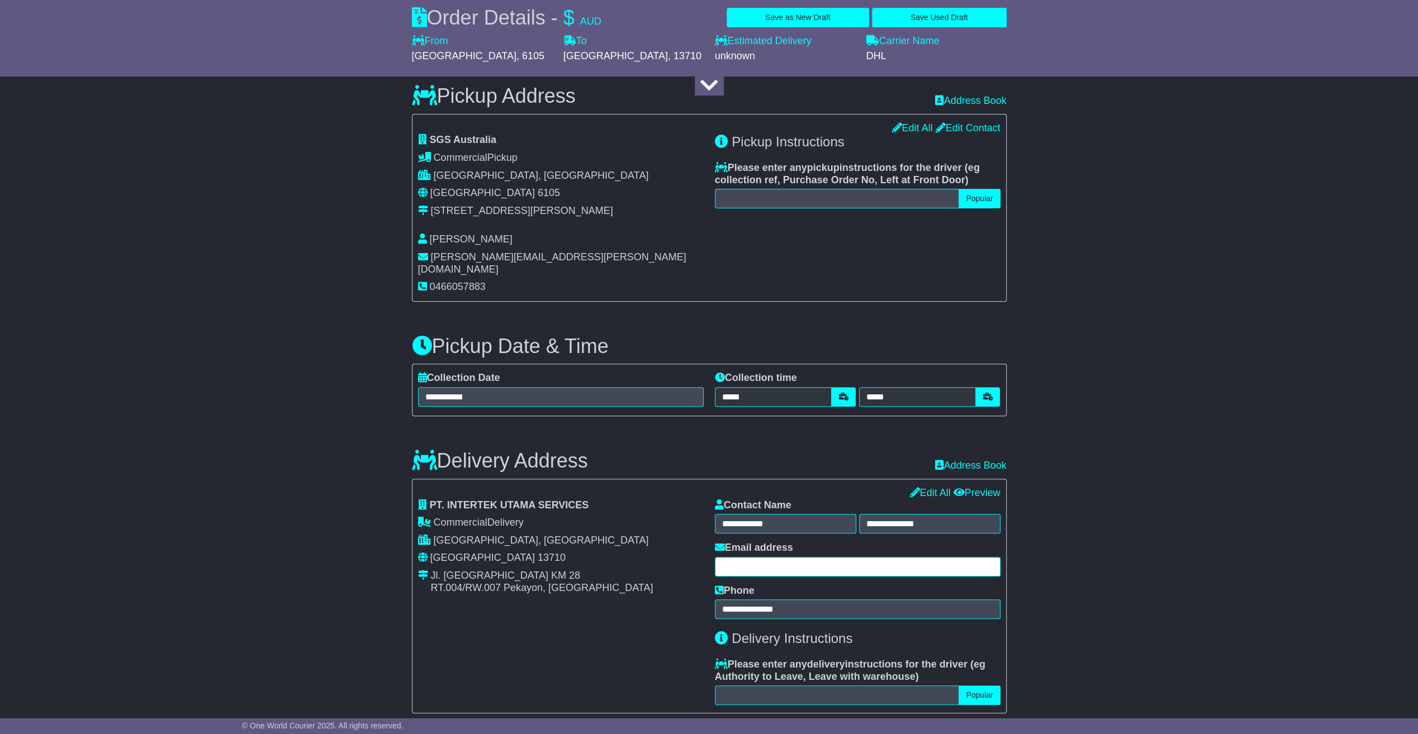  What do you see at coordinates (785, 41) in the screenshot?
I see `label: Estimated Delivery` at bounding box center [785, 41].